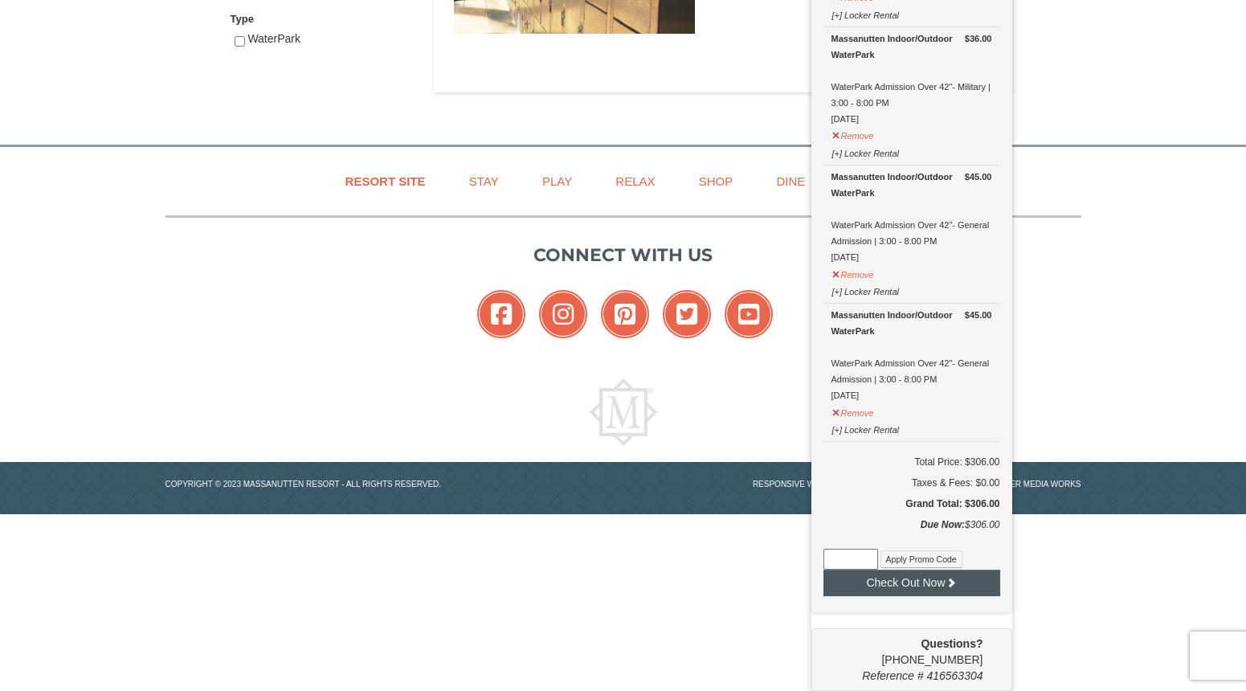  Describe the element at coordinates (388, 484) in the screenshot. I see `p: Copyright © 2023 Massanutten Resort - All Rights Reserved.` at that location.